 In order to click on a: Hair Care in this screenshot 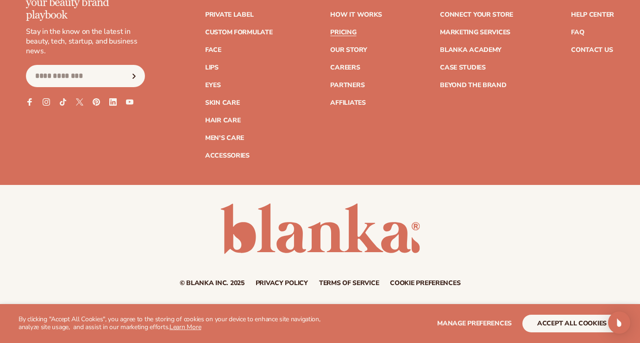, I will do `click(223, 120)`.